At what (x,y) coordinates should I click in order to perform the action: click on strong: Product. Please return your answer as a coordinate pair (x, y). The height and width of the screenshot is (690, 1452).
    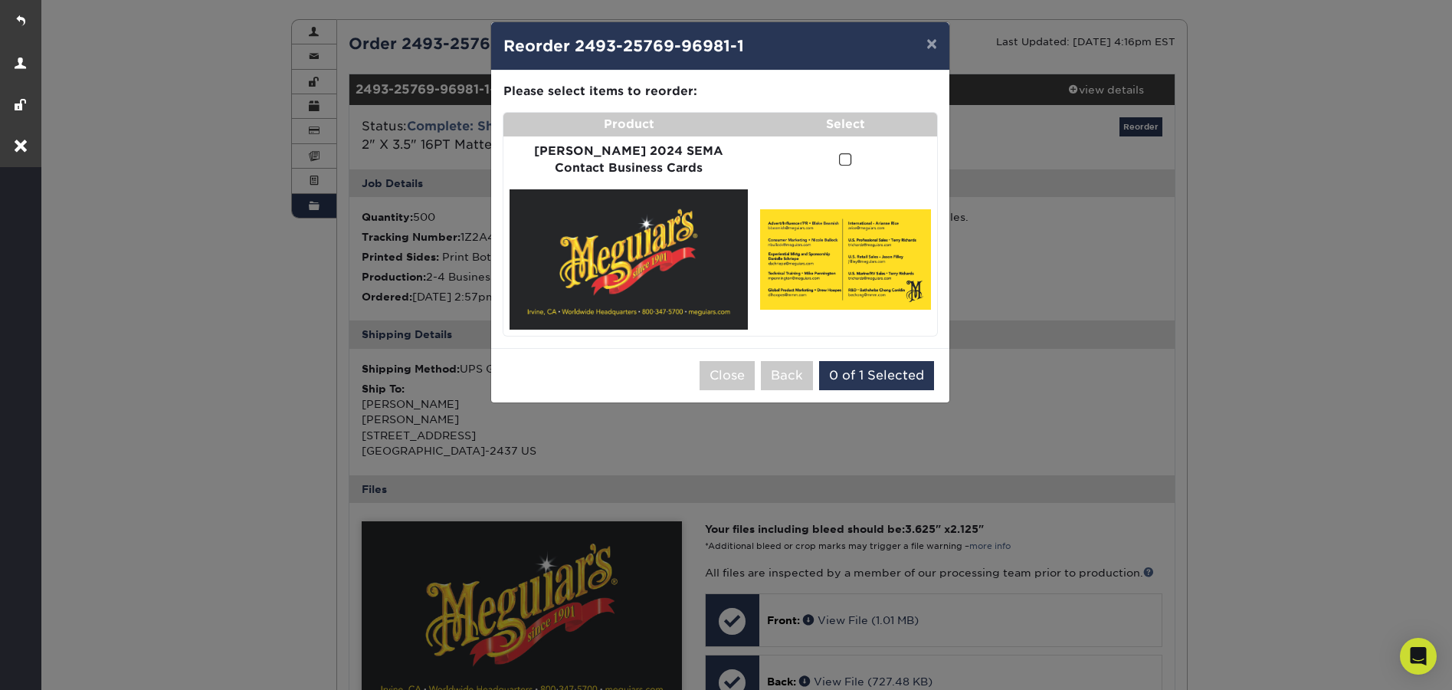
    Looking at the image, I should click on (629, 123).